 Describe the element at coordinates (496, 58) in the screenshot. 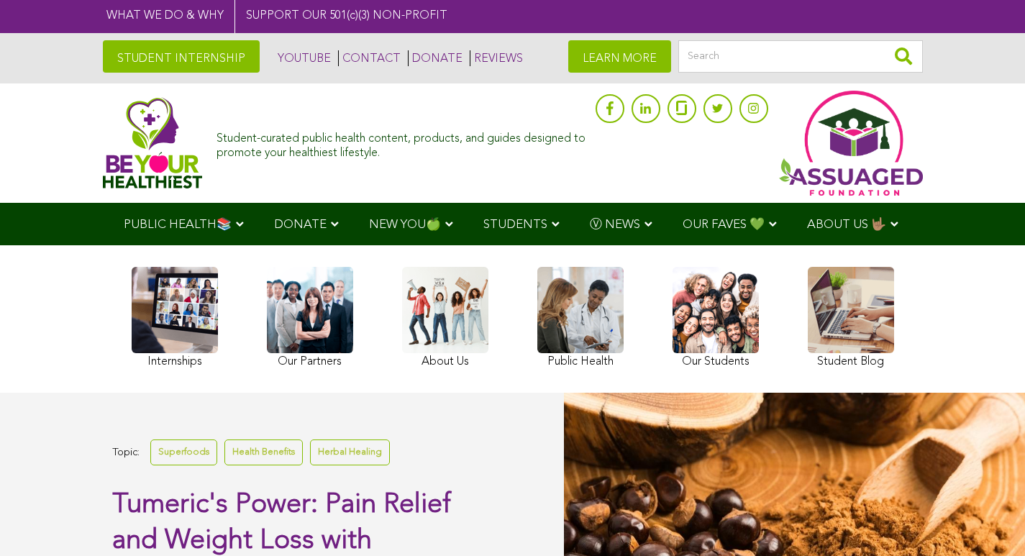

I see `a: REVIEWS` at that location.